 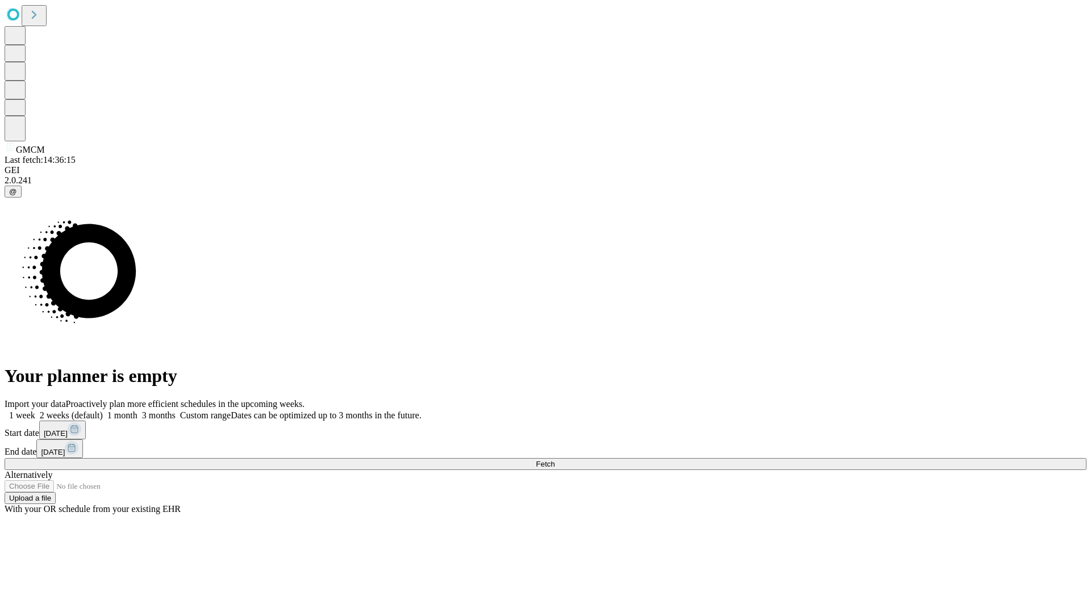 I want to click on button: Upload a file, so click(x=30, y=498).